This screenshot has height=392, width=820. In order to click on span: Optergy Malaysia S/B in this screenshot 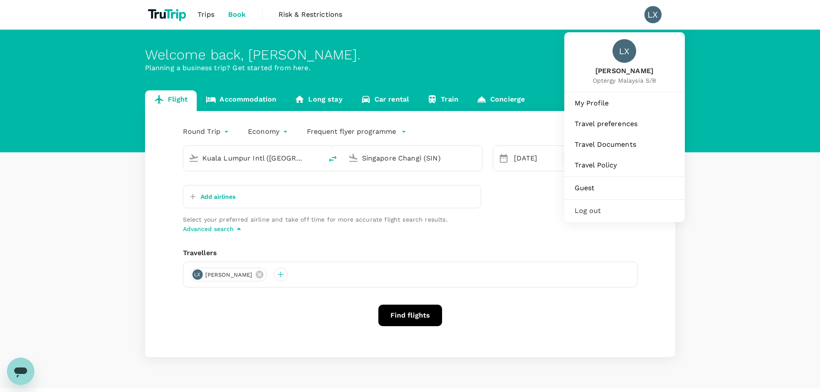, I will do `click(624, 80)`.